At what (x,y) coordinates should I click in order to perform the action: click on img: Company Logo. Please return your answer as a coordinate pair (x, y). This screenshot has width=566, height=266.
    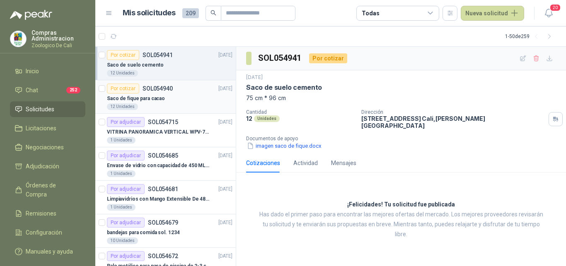
    Looking at the image, I should click on (18, 39).